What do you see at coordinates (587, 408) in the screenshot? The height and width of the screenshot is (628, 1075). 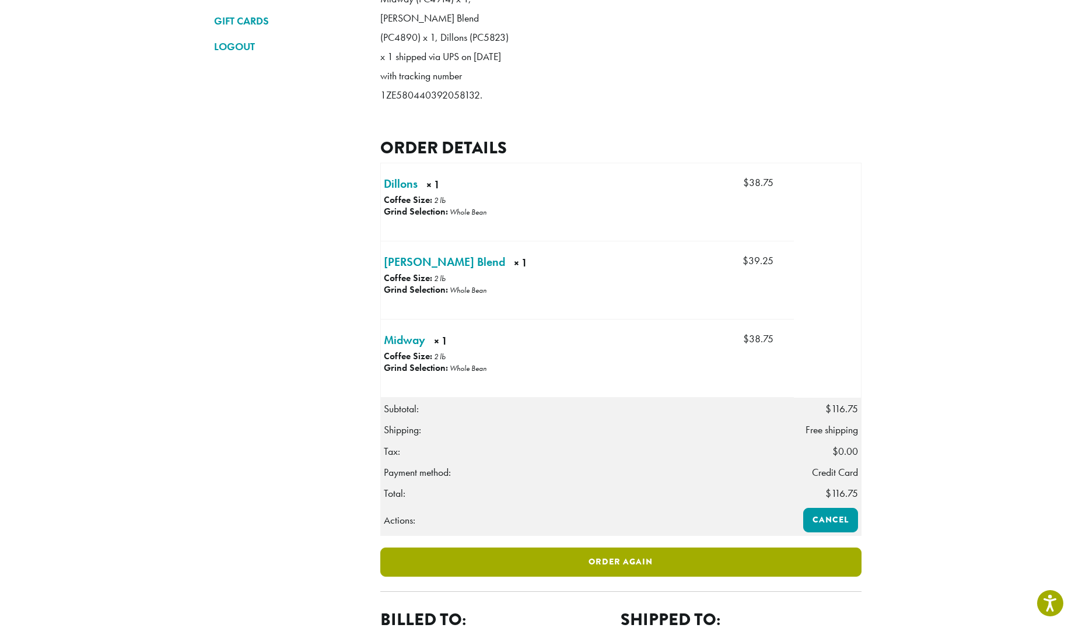 I see `th: Subtotal:` at bounding box center [587, 408].